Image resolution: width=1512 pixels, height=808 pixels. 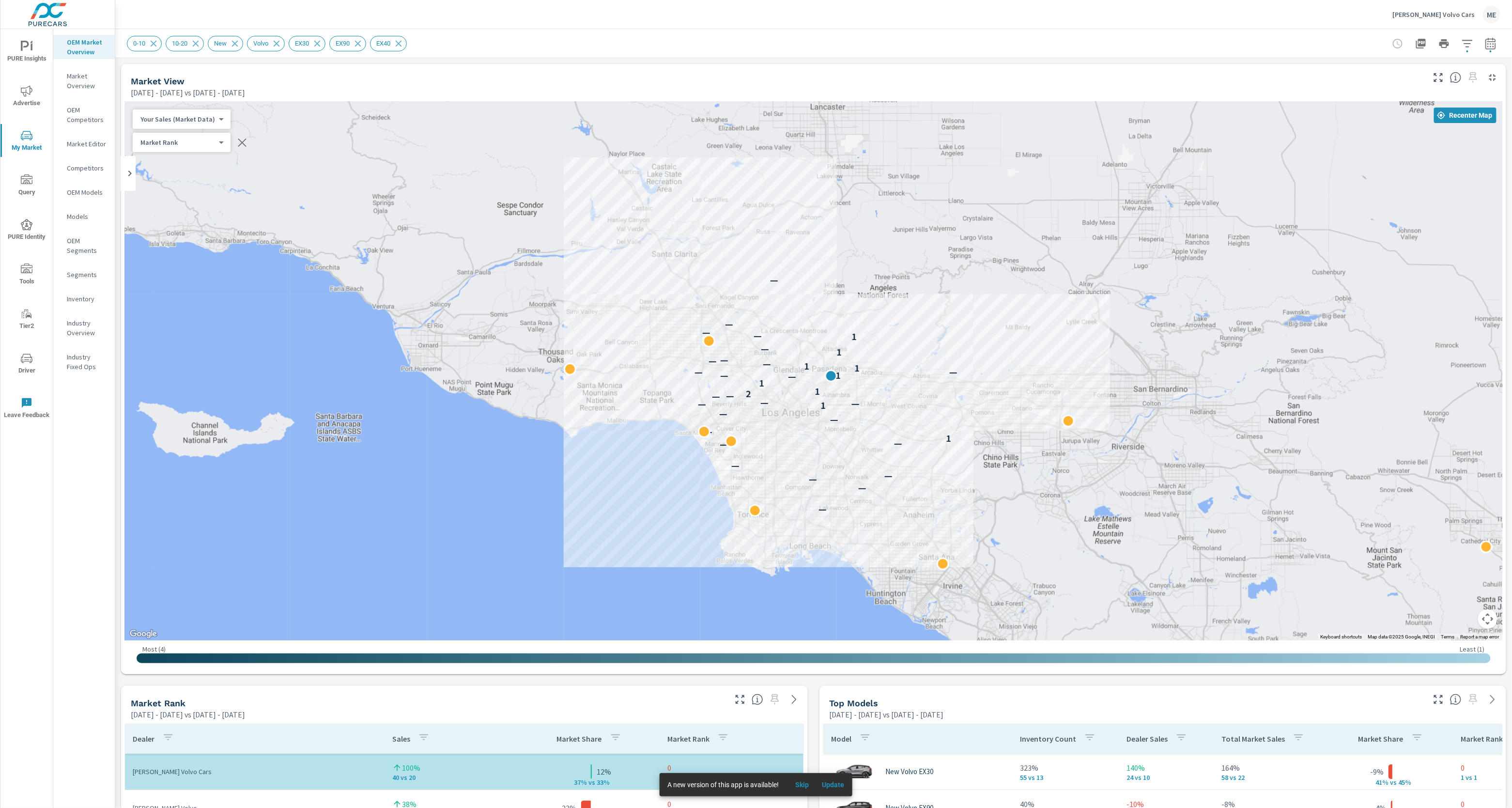 What do you see at coordinates (853, 703) in the screenshot?
I see `h5: Top Models` at bounding box center [853, 703].